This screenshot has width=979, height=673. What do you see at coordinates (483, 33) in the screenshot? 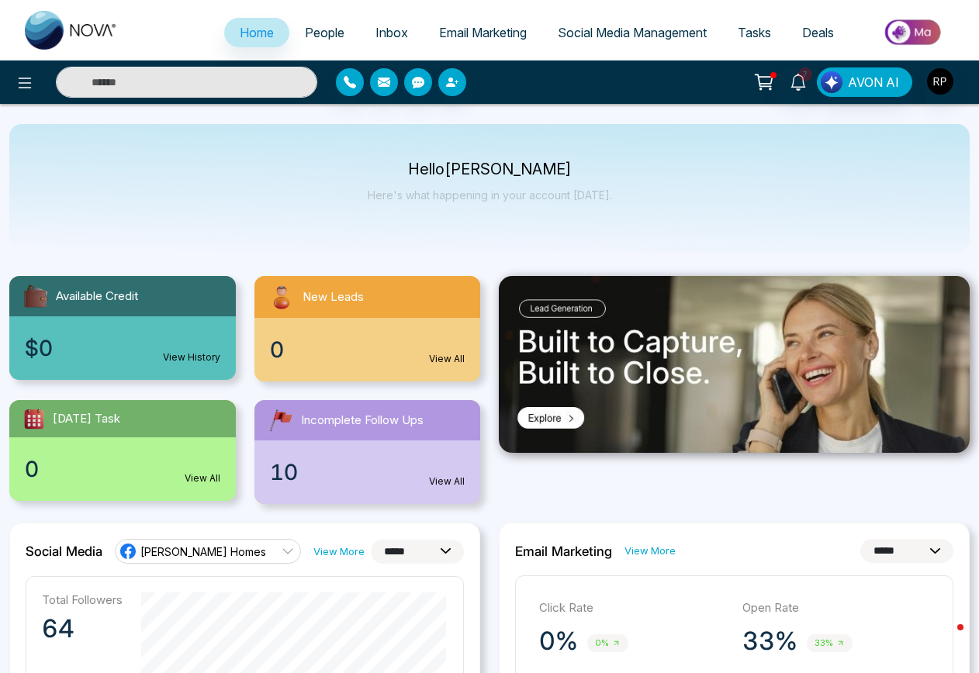
I see `a: Email Marketing` at bounding box center [483, 33].